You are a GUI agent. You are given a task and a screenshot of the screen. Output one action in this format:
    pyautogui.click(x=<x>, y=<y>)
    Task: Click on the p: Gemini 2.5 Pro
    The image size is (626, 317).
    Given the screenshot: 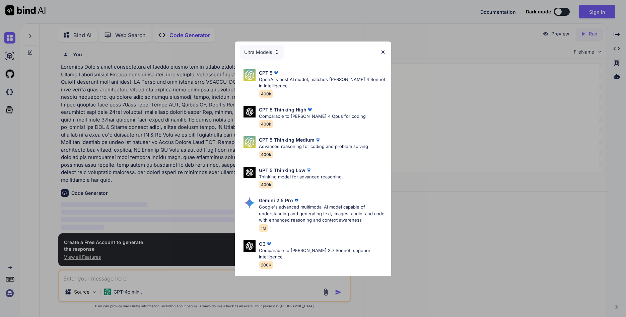 What is the action you would take?
    pyautogui.click(x=276, y=200)
    